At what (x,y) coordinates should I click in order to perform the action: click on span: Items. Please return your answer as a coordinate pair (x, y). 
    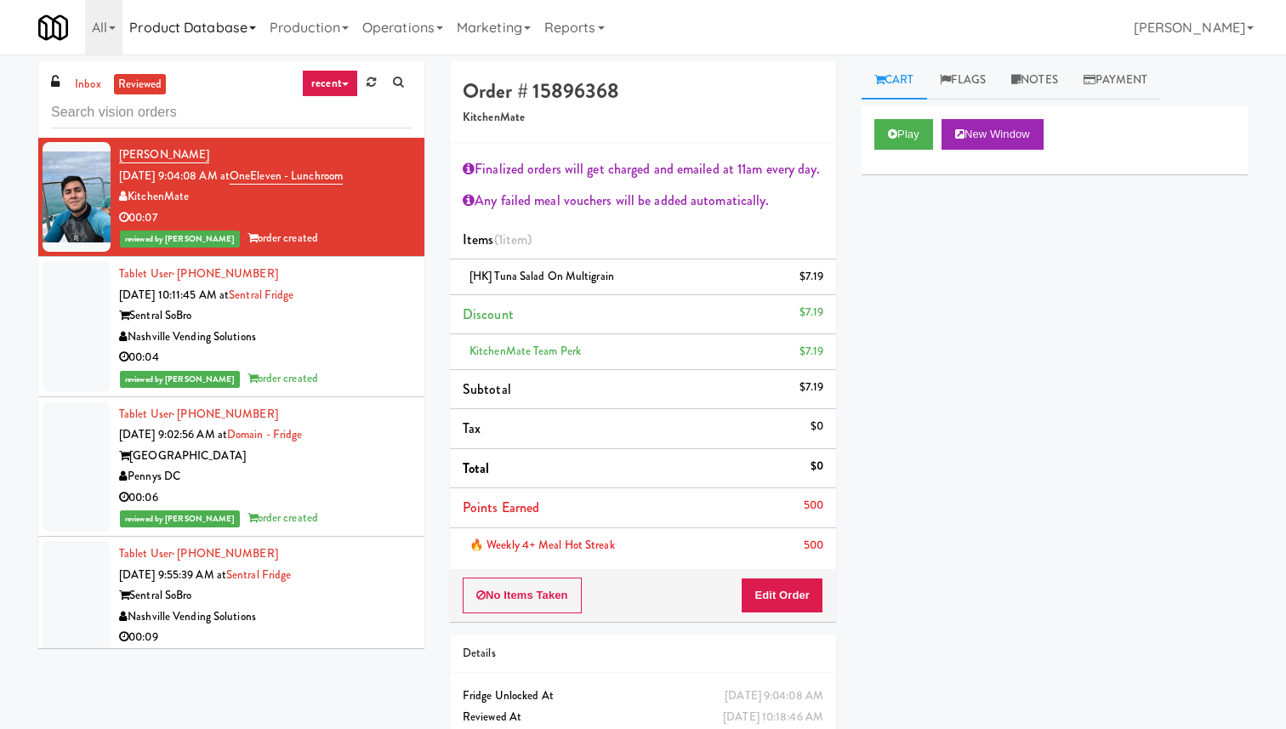
    Looking at the image, I should click on (497, 239).